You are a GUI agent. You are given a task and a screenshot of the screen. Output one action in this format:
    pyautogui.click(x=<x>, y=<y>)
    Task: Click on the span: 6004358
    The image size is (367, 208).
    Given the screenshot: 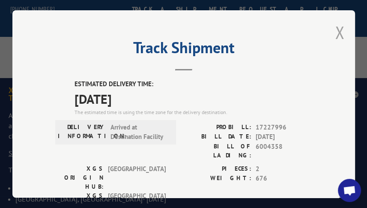 What is the action you would take?
    pyautogui.click(x=284, y=151)
    